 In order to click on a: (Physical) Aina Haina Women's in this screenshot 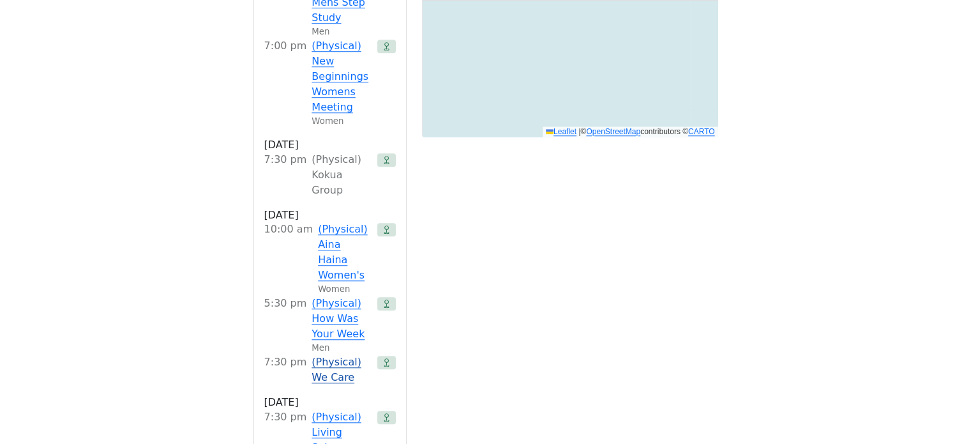, I will do `click(345, 252)`.